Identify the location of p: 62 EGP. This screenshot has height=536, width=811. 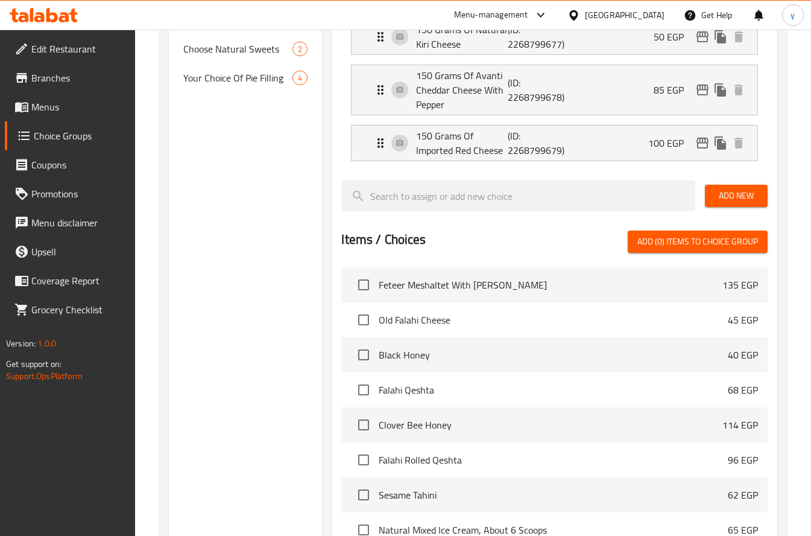
(743, 494).